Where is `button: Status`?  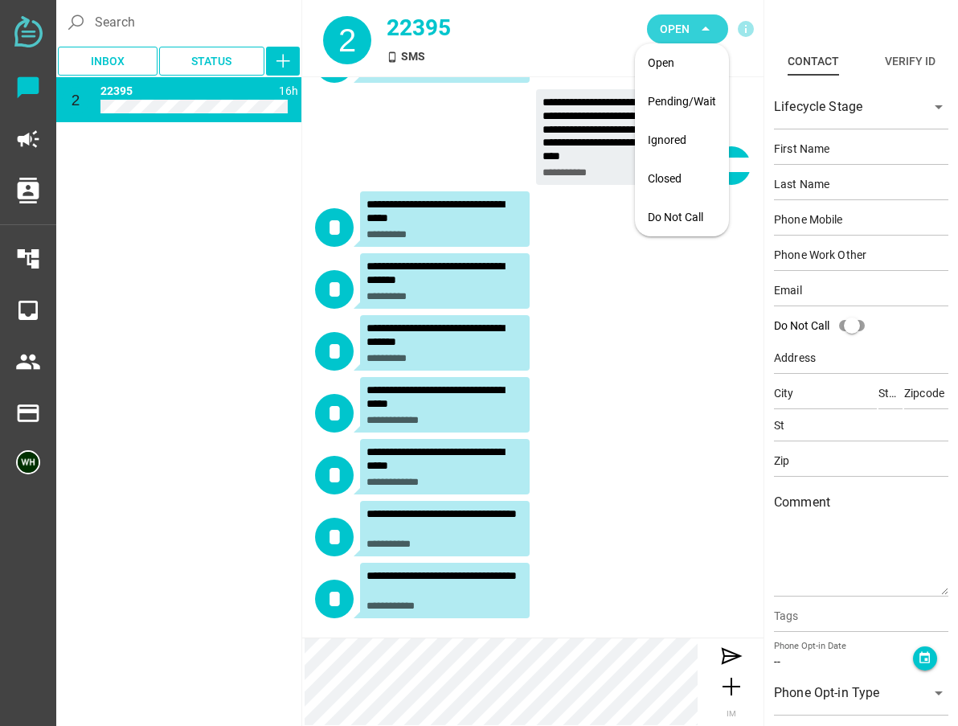 button: Status is located at coordinates (212, 61).